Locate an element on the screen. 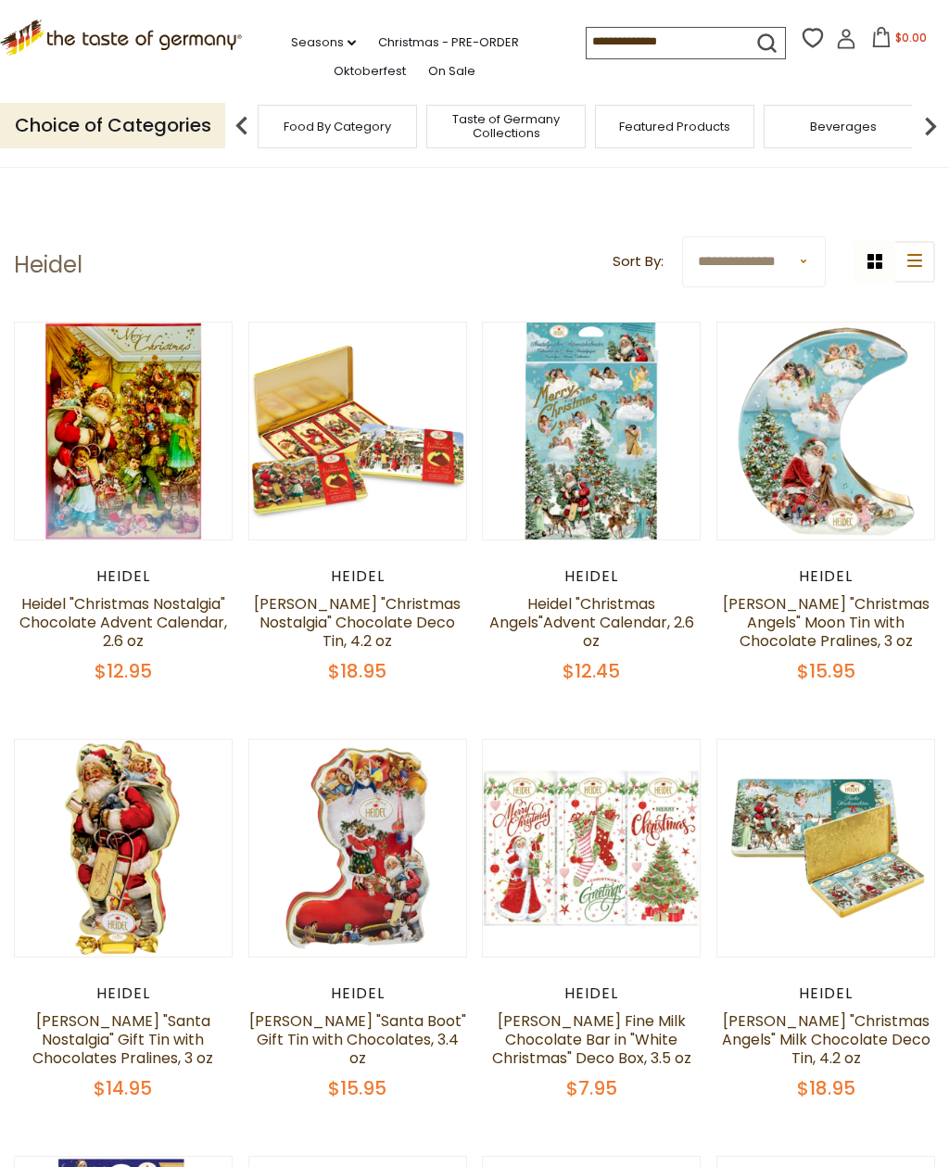 This screenshot has height=1167, width=949. a: On Sale is located at coordinates (451, 71).